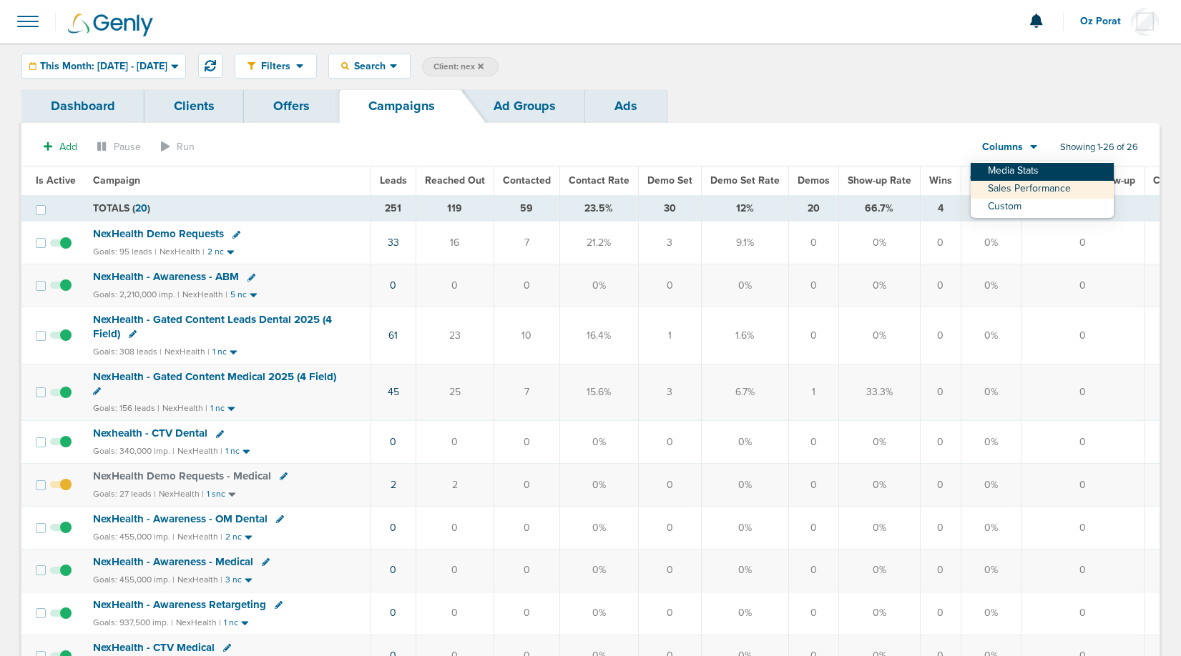  I want to click on td: 20, so click(813, 208).